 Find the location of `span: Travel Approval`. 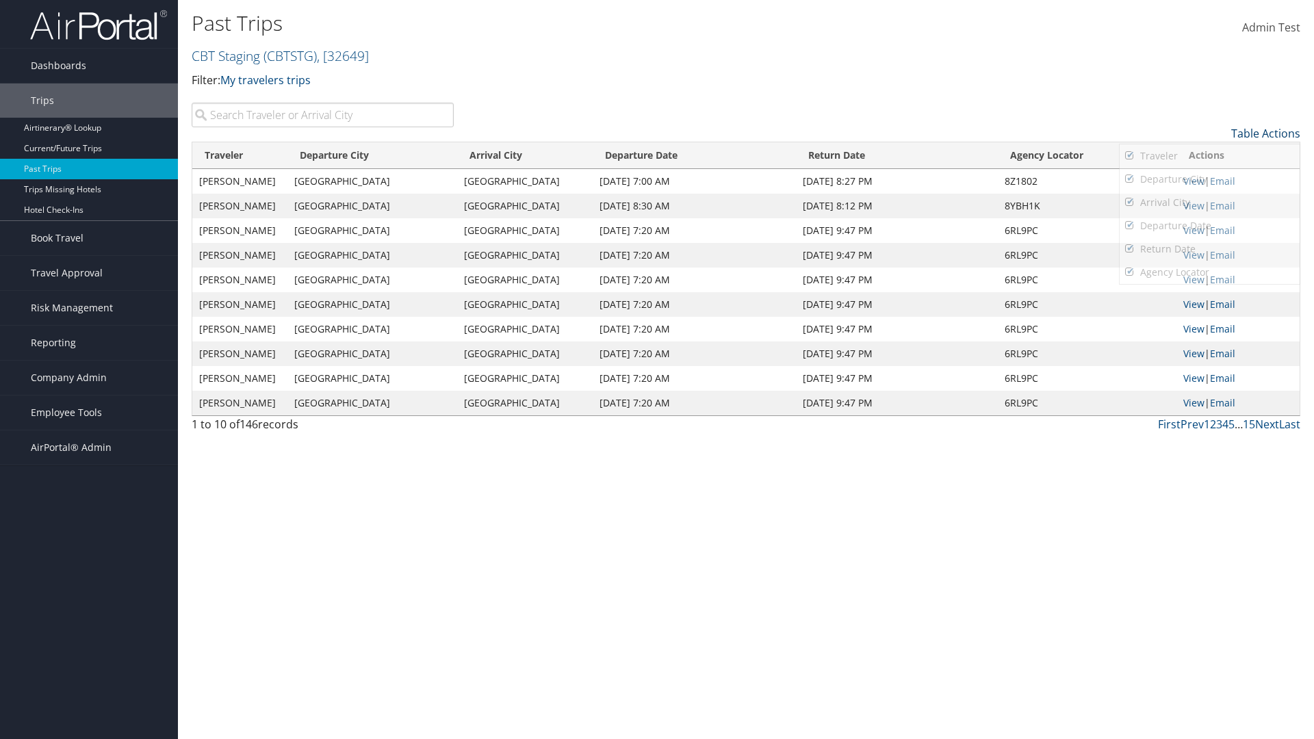

span: Travel Approval is located at coordinates (66, 273).